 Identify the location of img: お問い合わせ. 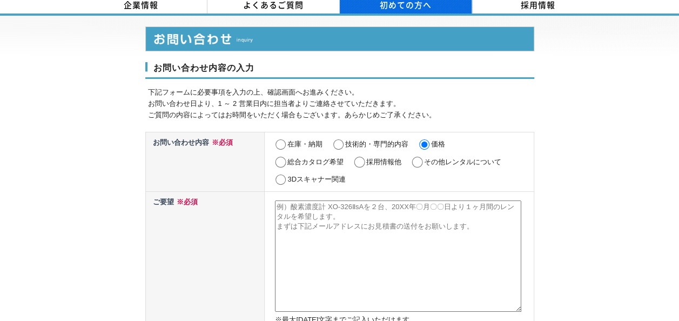
(340, 39).